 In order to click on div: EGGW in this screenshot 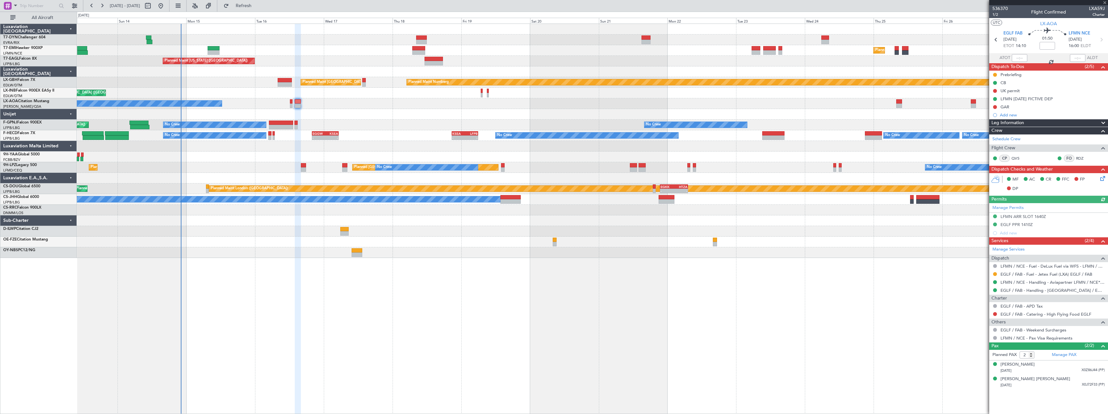, I will do `click(319, 134)`.